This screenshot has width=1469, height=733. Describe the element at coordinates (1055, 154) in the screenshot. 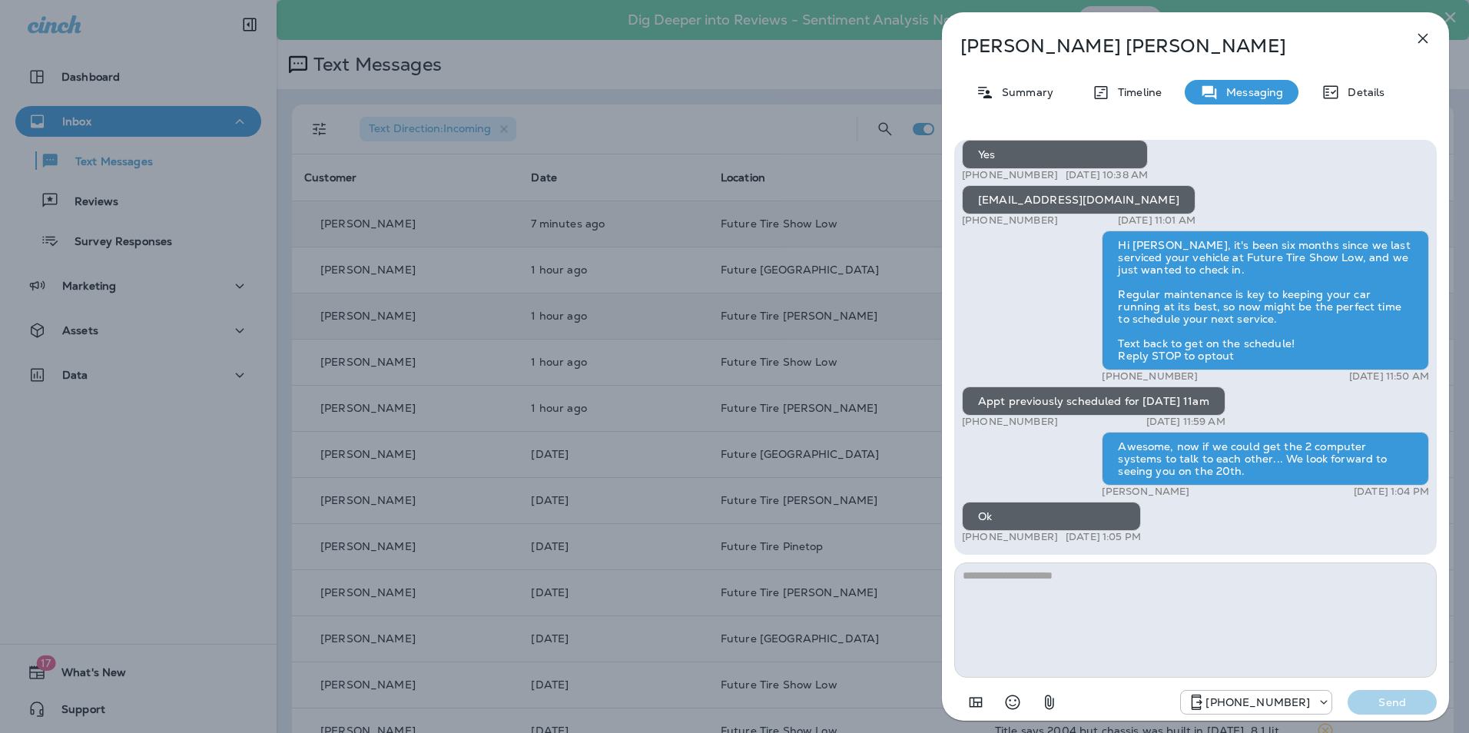

I see `div: Yes` at that location.